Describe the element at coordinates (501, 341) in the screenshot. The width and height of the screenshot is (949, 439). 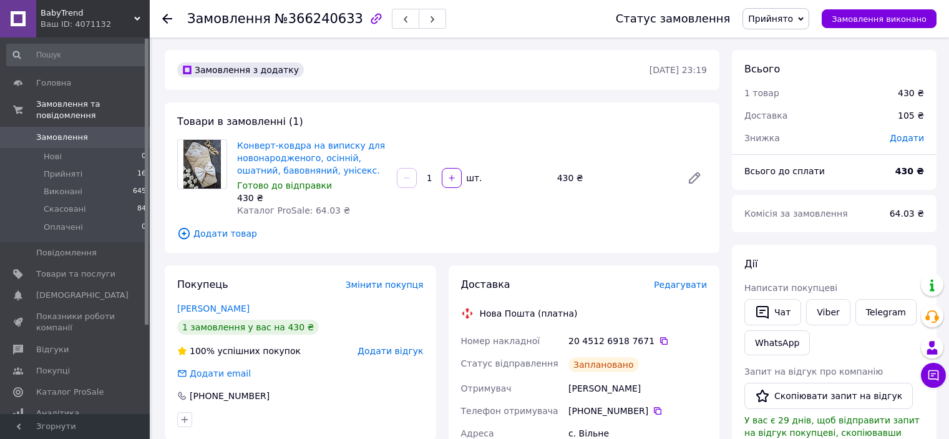
I see `span: Номер накладної` at that location.